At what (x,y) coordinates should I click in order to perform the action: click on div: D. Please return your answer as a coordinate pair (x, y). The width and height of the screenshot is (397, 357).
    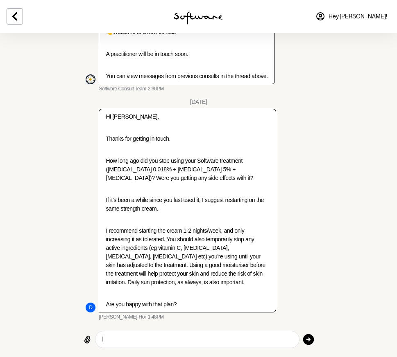
    Looking at the image, I should click on (90, 308).